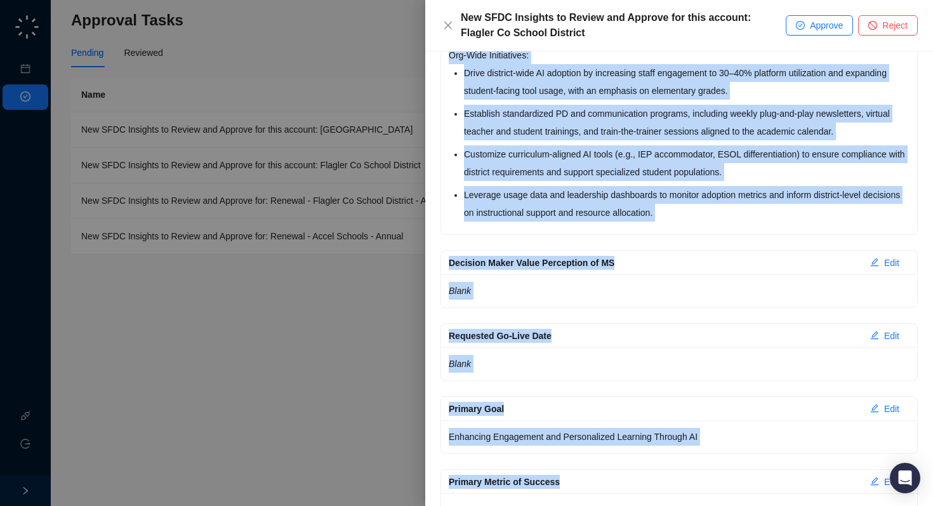 The height and width of the screenshot is (506, 933). What do you see at coordinates (686, 82) in the screenshot?
I see `li: Drive district-wide AI adoption by increasing staff engagement to 30–40% platform utilization and...` at bounding box center [686, 82].